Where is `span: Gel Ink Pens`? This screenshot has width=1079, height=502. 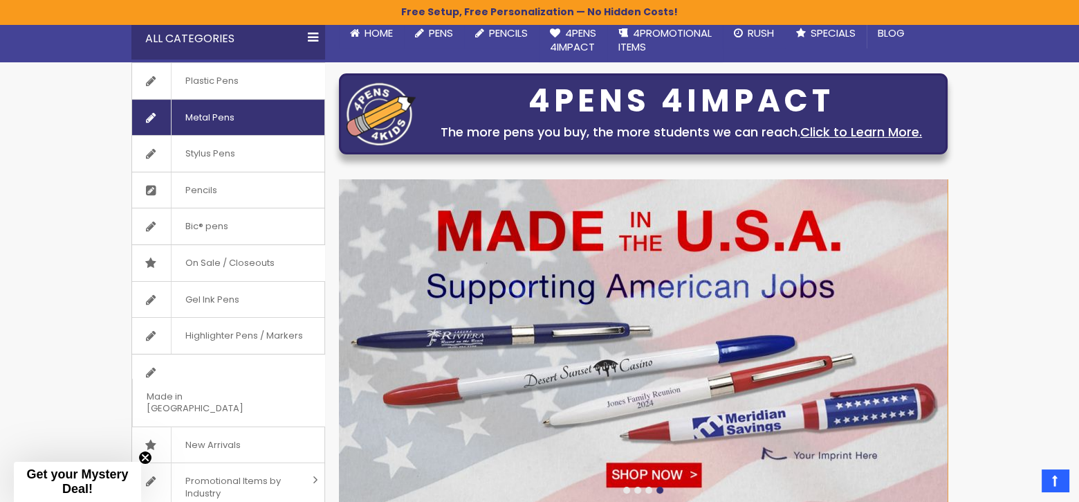
span: Gel Ink Pens is located at coordinates (212, 300).